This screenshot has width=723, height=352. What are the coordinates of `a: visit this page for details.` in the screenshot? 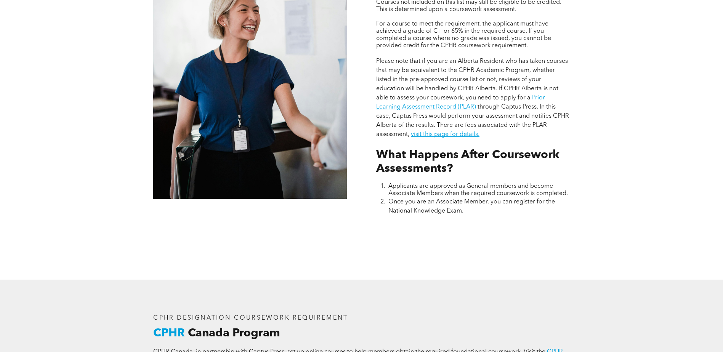 It's located at (445, 134).